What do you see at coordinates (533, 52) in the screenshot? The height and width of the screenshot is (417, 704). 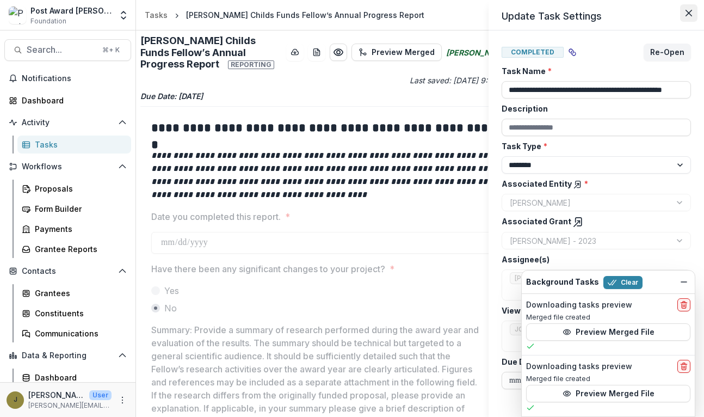 I see `span: Completed` at bounding box center [533, 52].